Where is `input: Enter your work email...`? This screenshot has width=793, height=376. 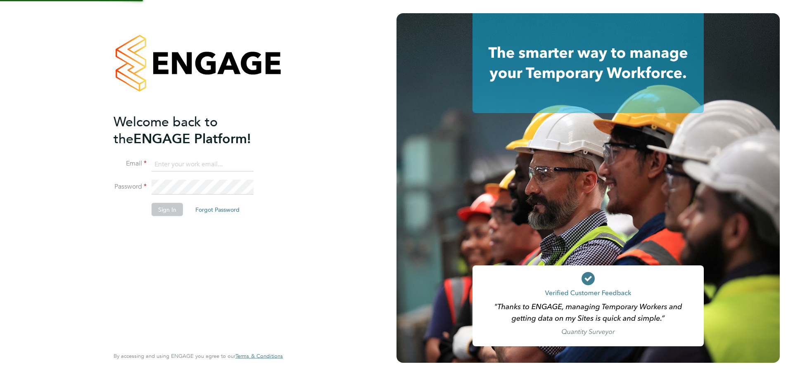
input: Enter your work email... is located at coordinates (202, 164).